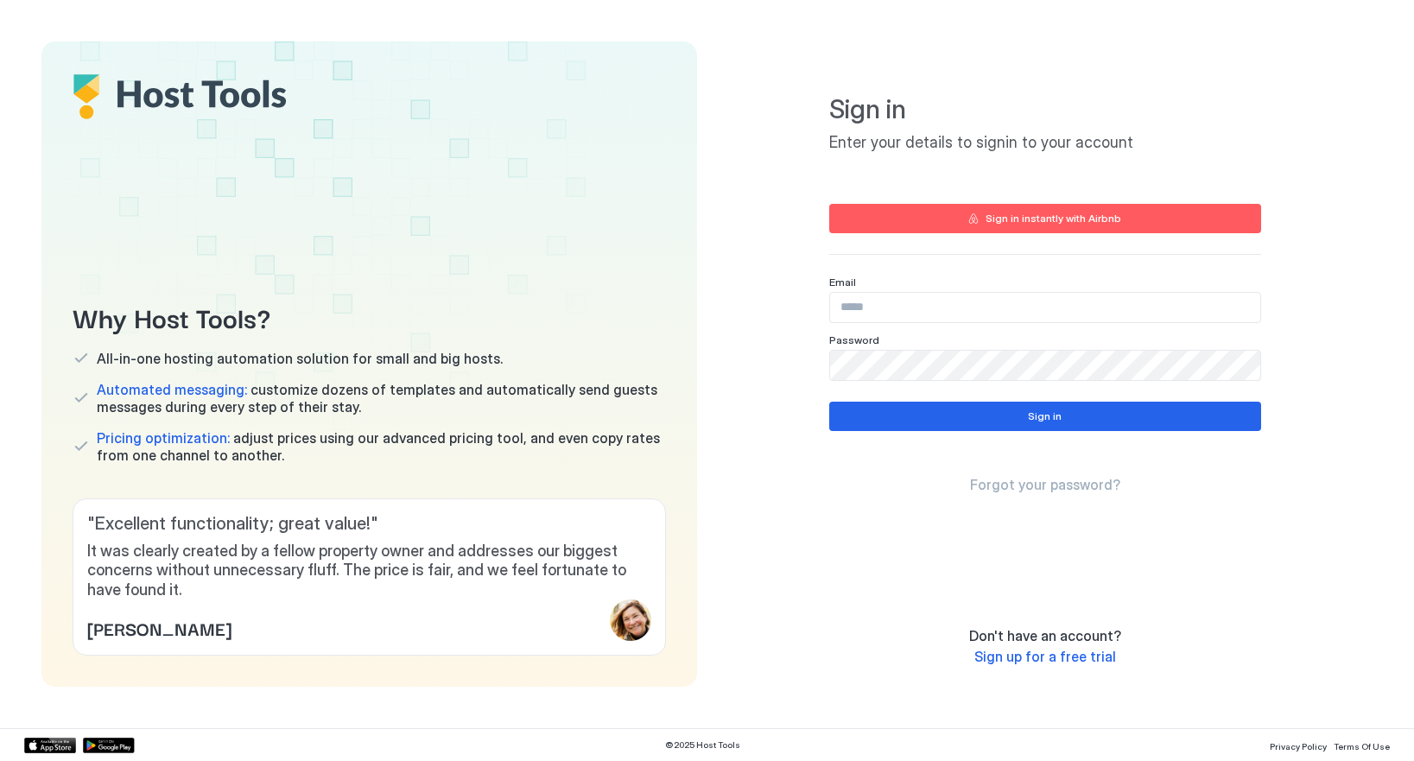 The width and height of the screenshot is (1414, 761). Describe the element at coordinates (854, 339) in the screenshot. I see `span: Password` at that location.